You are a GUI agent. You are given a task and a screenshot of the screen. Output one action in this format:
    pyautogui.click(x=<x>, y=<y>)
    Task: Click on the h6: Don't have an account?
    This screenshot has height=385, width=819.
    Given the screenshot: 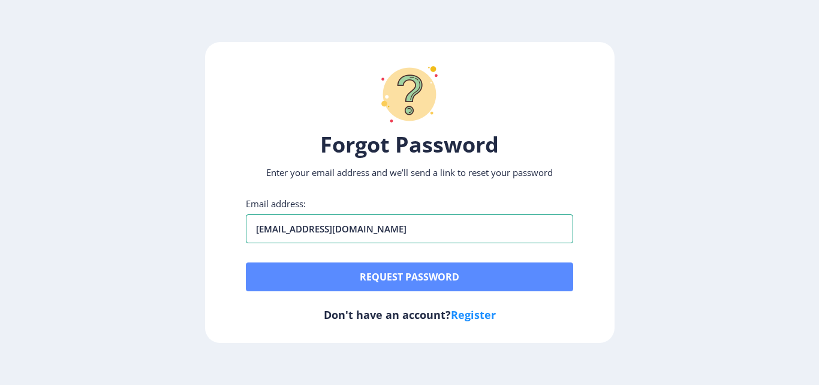 What is the action you would take?
    pyautogui.click(x=410, y=314)
    